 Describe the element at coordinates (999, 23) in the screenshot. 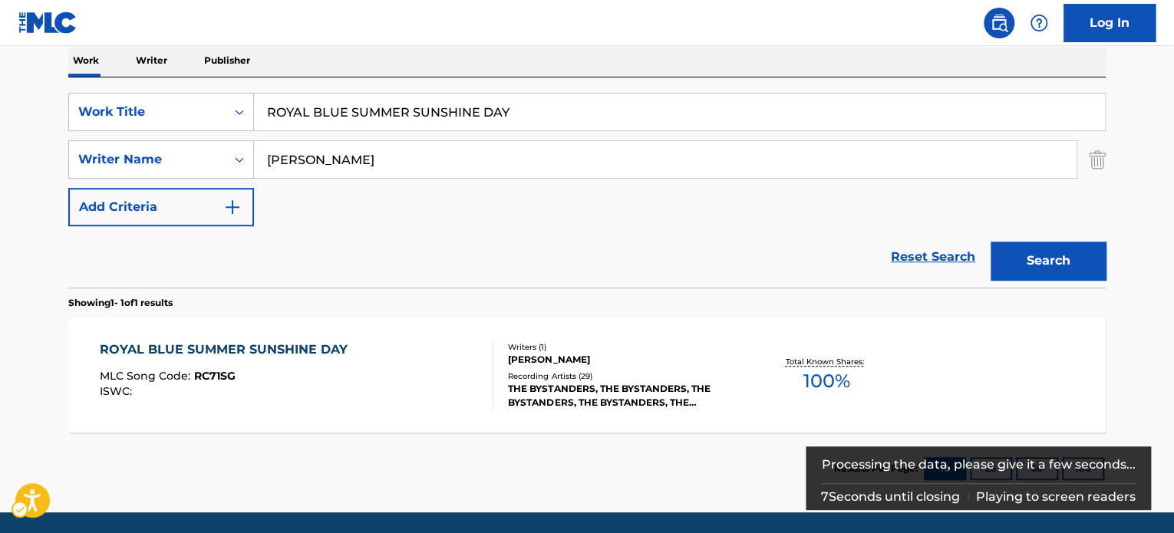

I see `img: search` at that location.